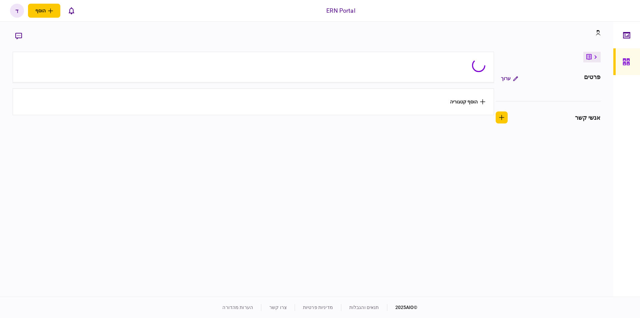 Image resolution: width=640 pixels, height=318 pixels. What do you see at coordinates (278, 307) in the screenshot?
I see `a: צרו קשר` at bounding box center [278, 307].